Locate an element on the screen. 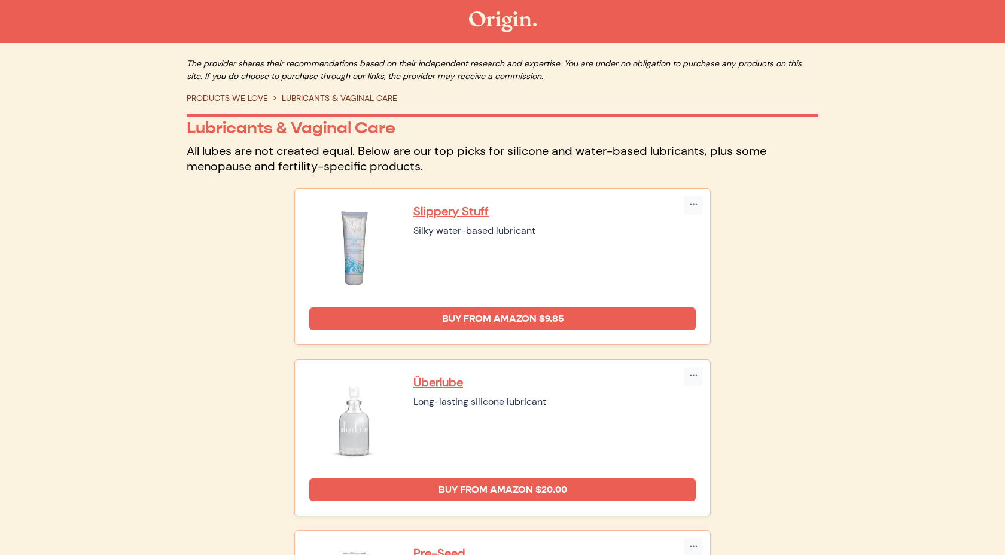 The image size is (1005, 555). a: PRODUCTS WE LOVE is located at coordinates (227, 98).